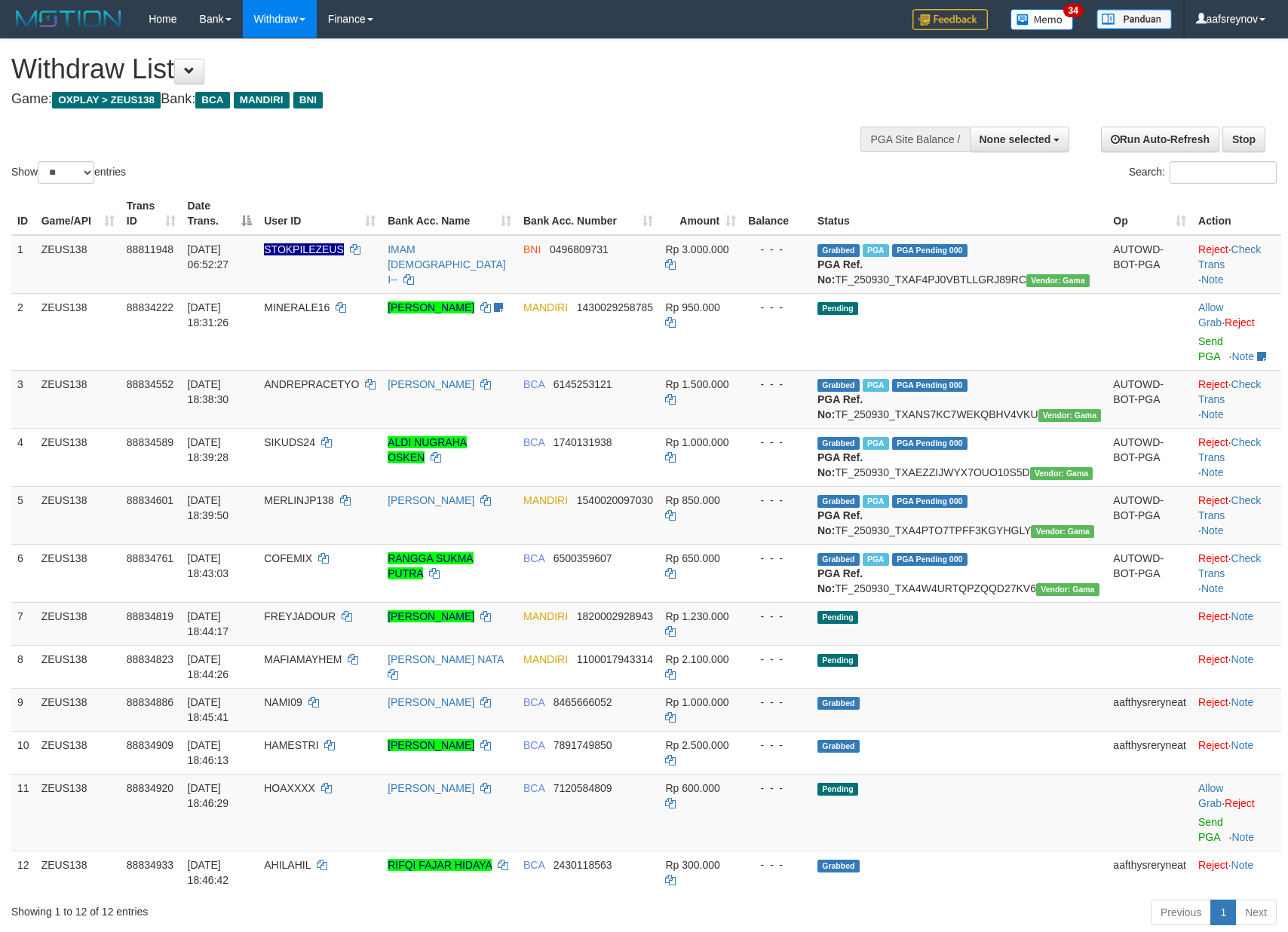 The image size is (1288, 932). Describe the element at coordinates (430, 566) in the screenshot. I see `a: RANGGA SUKMA PUTRA` at that location.